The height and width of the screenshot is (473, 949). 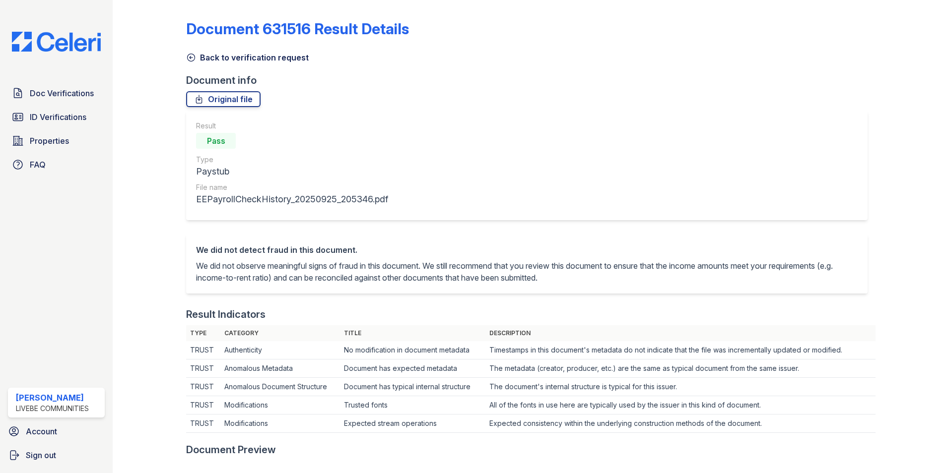 I want to click on div: File name, so click(x=292, y=188).